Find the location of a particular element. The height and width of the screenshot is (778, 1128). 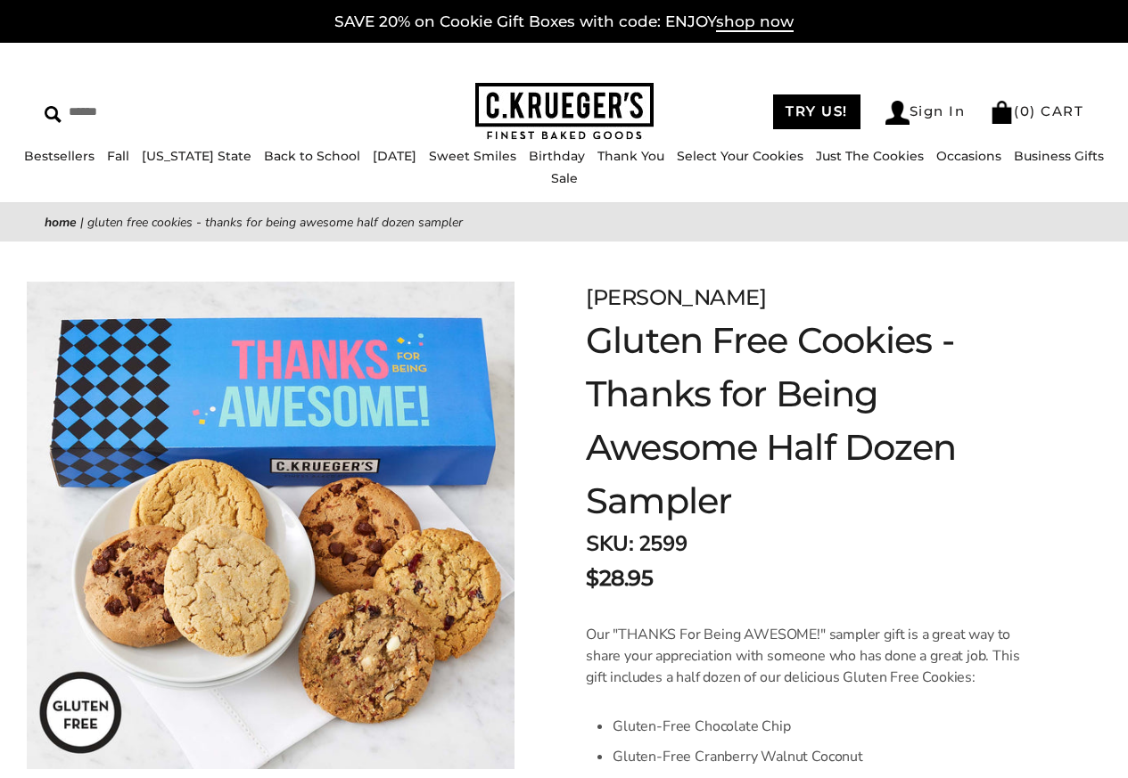

a: Just The Cookies is located at coordinates (869, 156).